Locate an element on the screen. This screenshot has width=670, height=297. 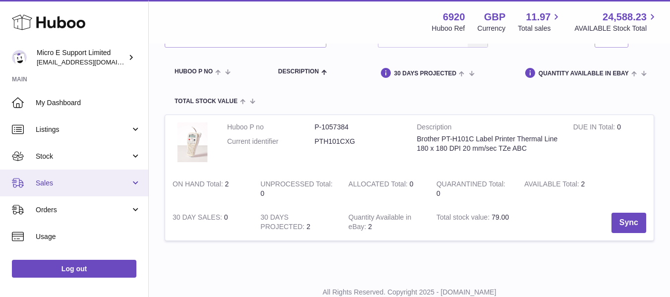
strong: ALLOCATED Total is located at coordinates (379, 185).